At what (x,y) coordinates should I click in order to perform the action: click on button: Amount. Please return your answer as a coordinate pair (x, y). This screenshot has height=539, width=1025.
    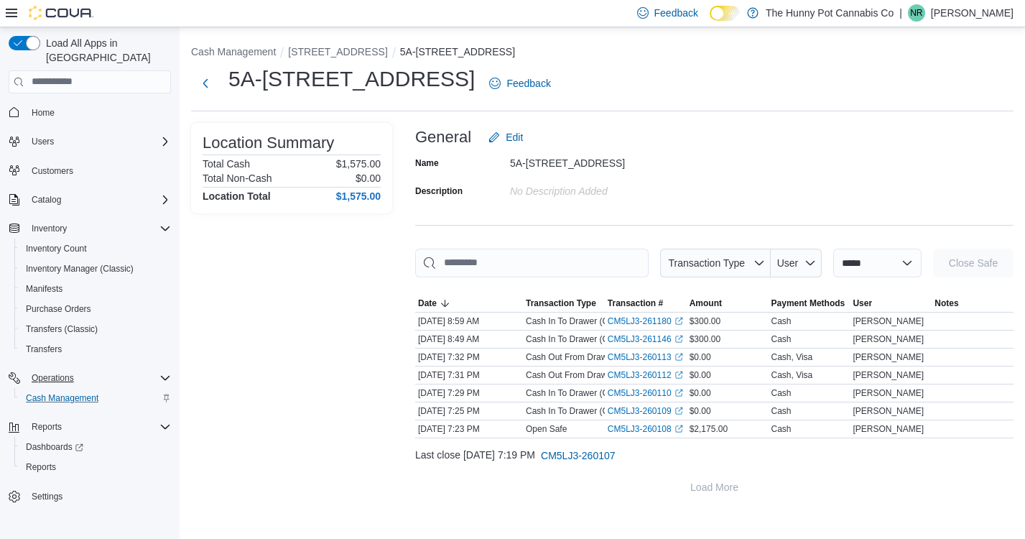
    Looking at the image, I should click on (727, 303).